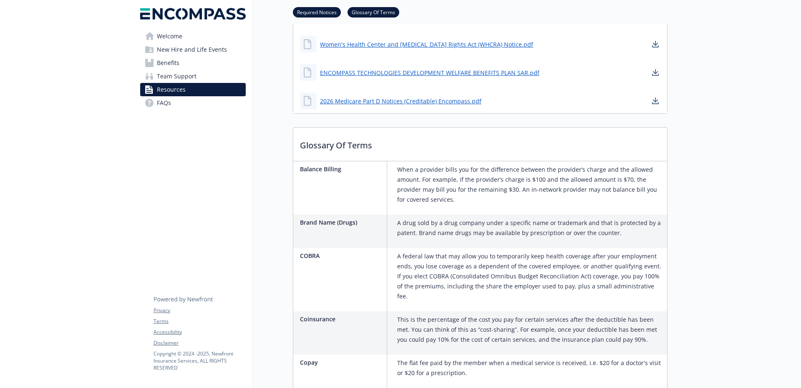 The height and width of the screenshot is (388, 801). I want to click on a: Disclaimer, so click(199, 343).